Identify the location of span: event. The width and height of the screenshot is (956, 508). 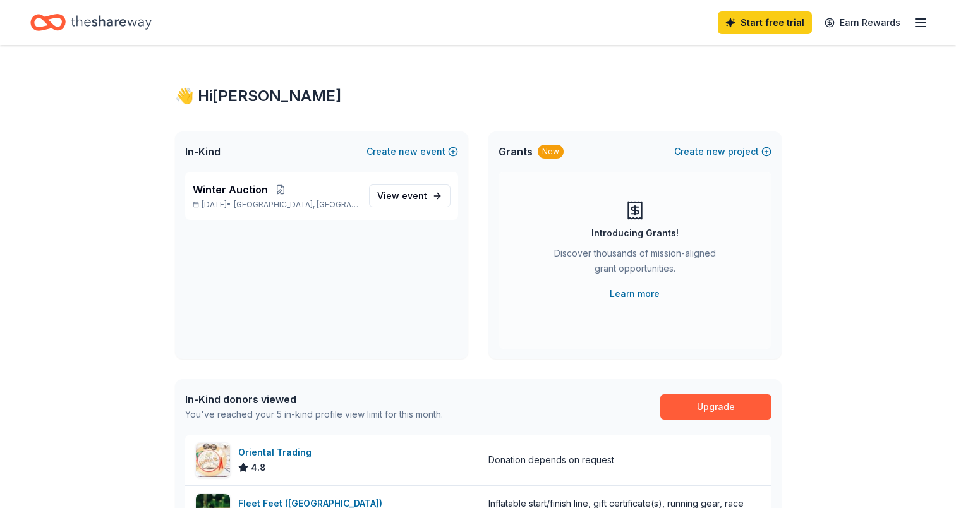
(414, 195).